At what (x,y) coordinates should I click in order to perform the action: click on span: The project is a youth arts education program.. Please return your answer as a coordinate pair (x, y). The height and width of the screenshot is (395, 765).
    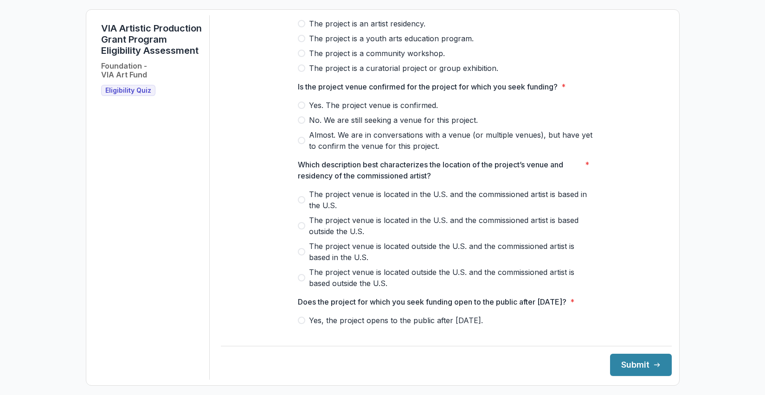
    Looking at the image, I should click on (391, 39).